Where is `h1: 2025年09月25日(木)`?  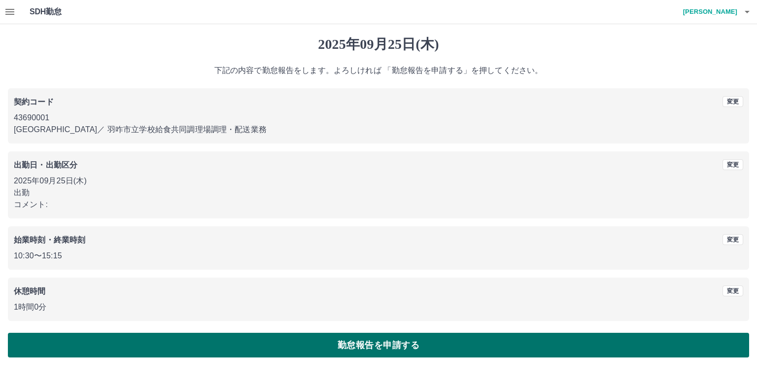 h1: 2025年09月25日(木) is located at coordinates (378, 44).